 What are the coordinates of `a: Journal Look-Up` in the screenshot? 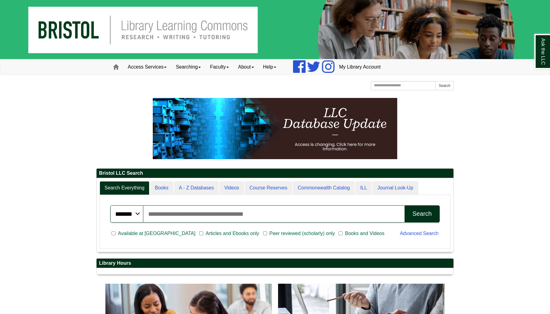 It's located at (395, 188).